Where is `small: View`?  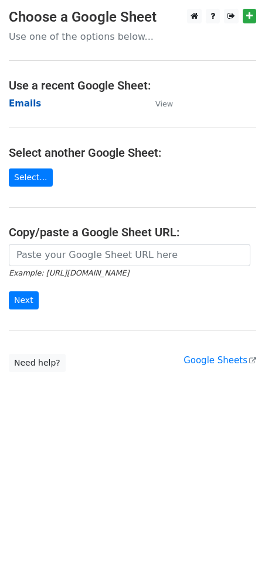
small: View is located at coordinates (164, 104).